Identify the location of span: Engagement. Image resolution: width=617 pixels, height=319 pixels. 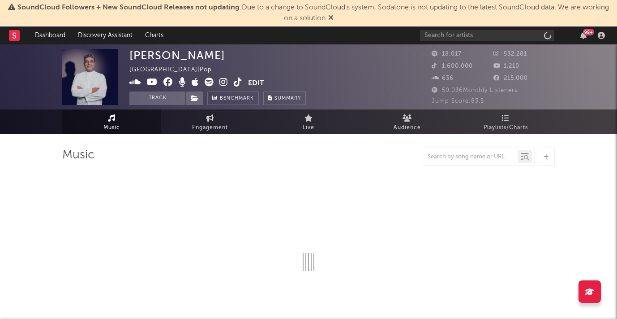
(210, 128).